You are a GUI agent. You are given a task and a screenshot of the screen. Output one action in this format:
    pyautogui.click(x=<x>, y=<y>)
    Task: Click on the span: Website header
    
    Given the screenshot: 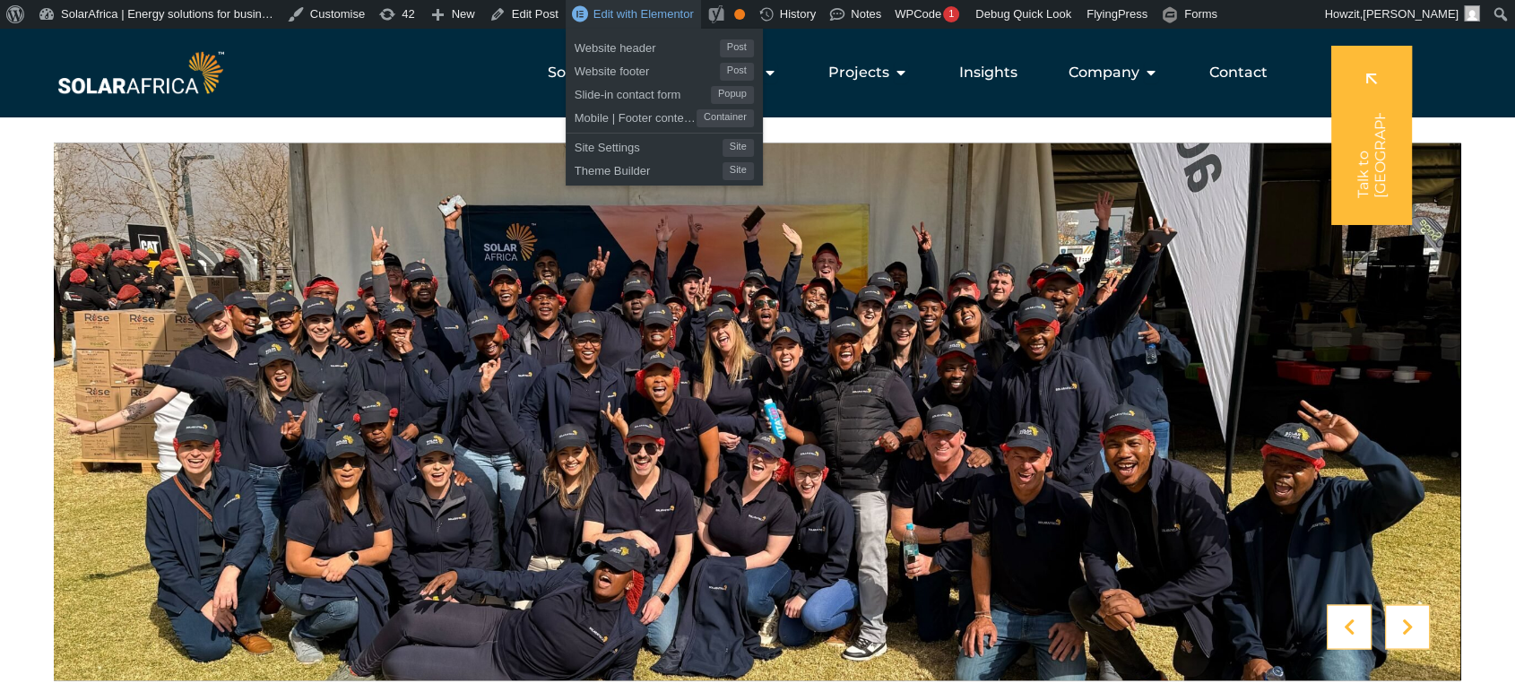 What is the action you would take?
    pyautogui.click(x=647, y=46)
    